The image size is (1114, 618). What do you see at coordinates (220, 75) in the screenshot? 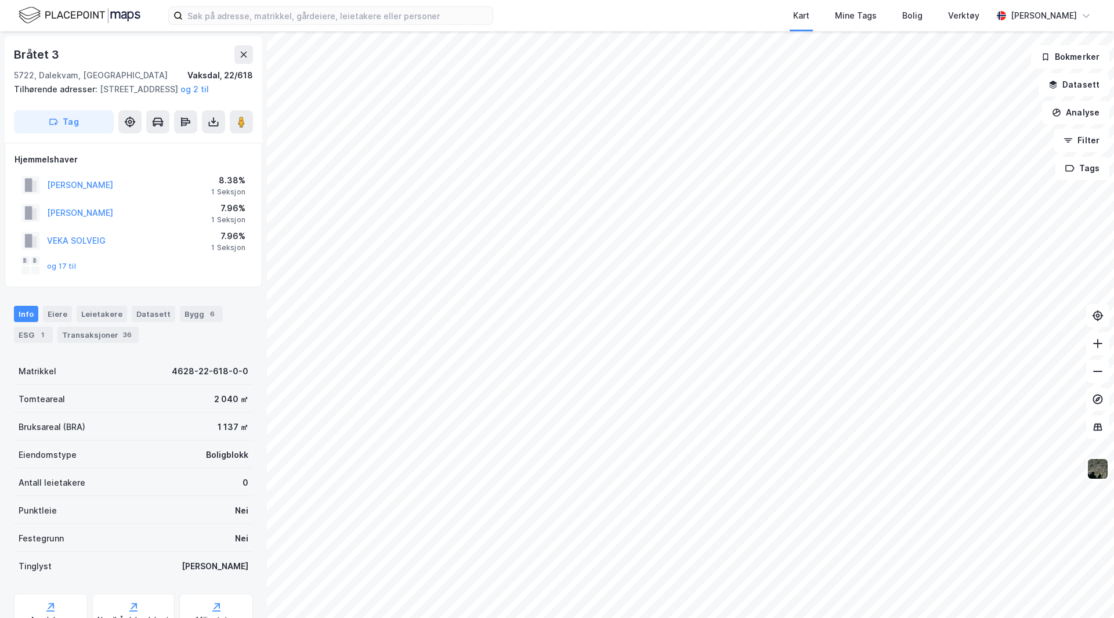
I see `div: Vaksdal, 22/618` at bounding box center [220, 75].